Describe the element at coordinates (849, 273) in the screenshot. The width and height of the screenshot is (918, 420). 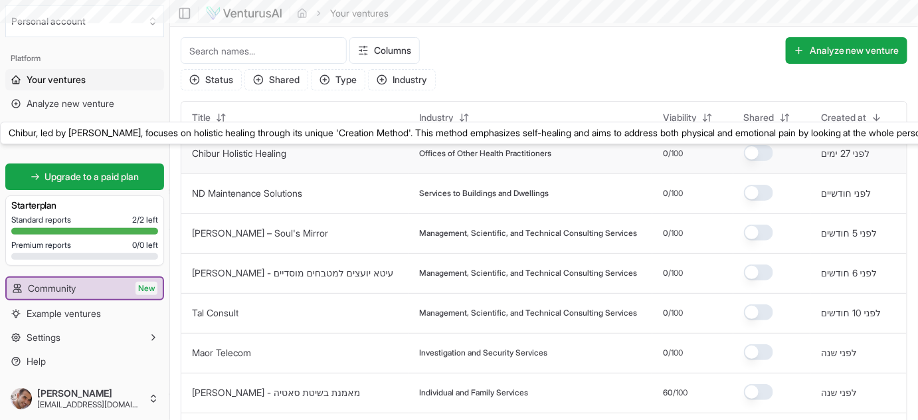
I see `button: לפני 6 חודשים` at that location.